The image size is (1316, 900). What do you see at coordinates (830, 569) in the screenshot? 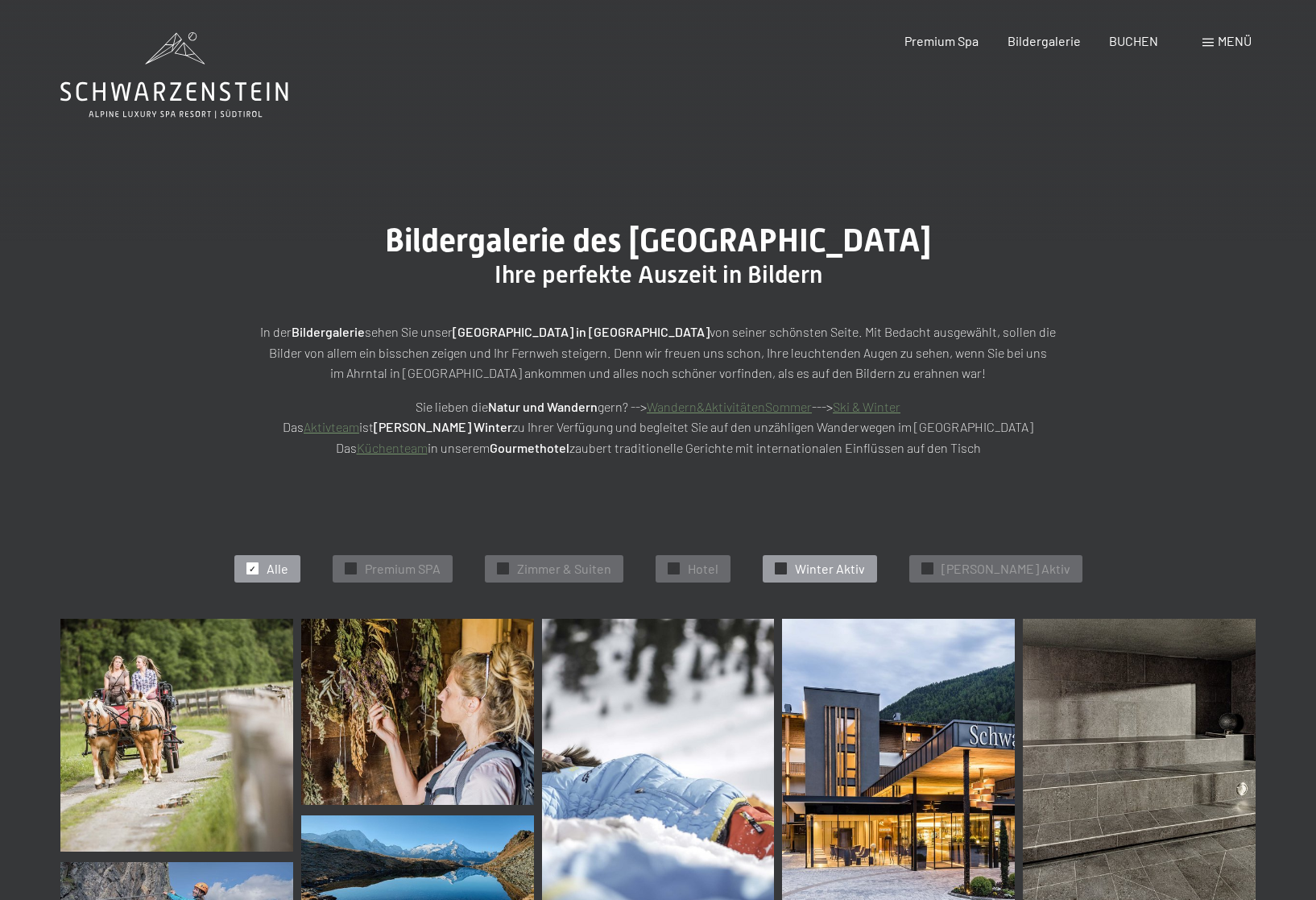
I see `span: Winter Aktiv` at bounding box center [830, 569].